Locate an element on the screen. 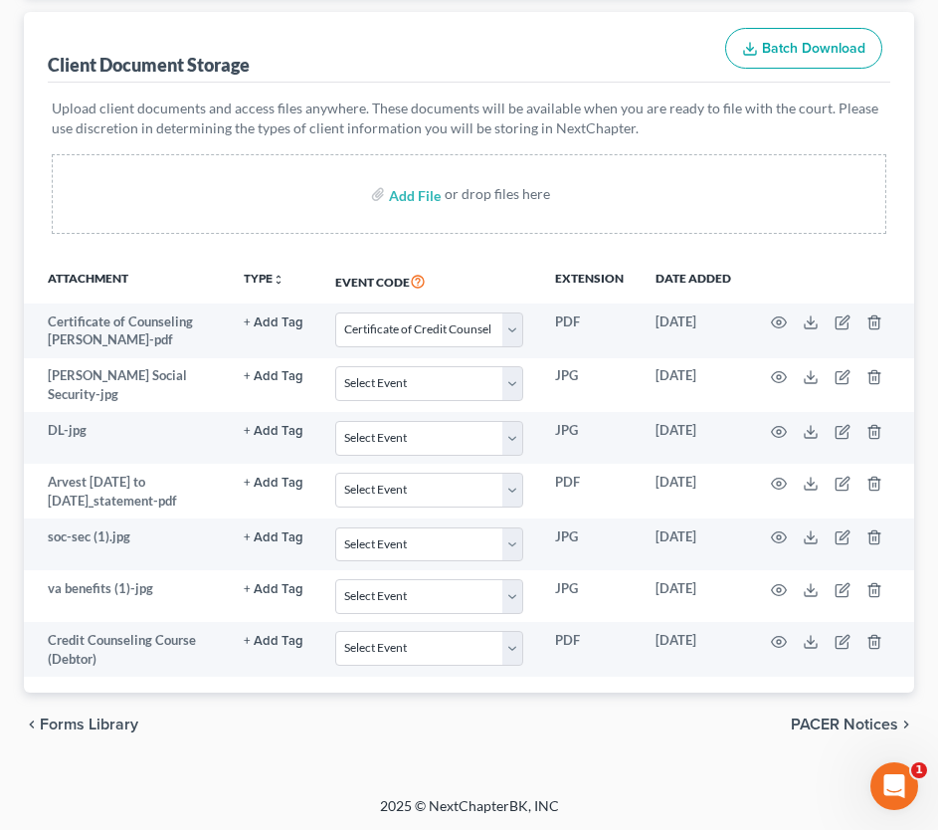 The image size is (938, 830). div: Client Document Storage is located at coordinates (148, 65).